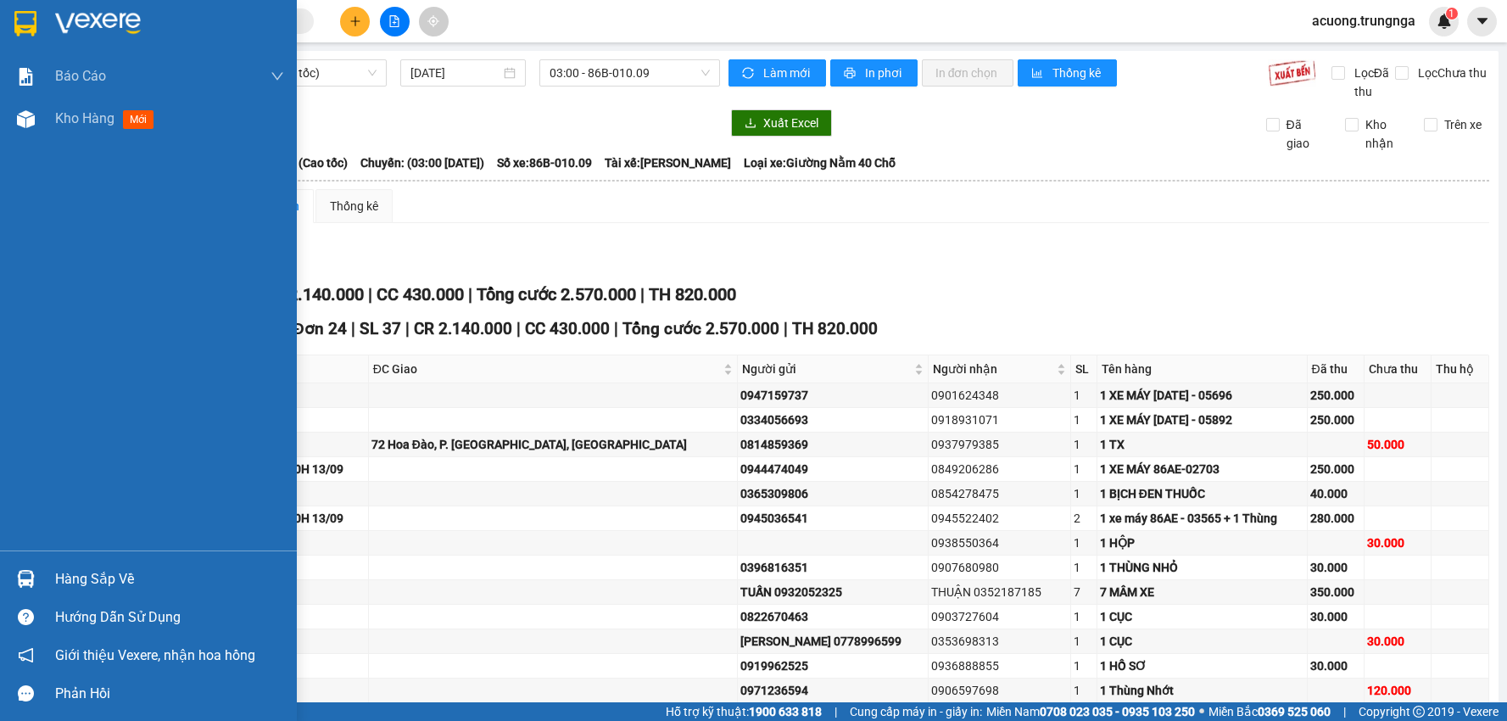 The image size is (1507, 721). What do you see at coordinates (833, 666) in the screenshot?
I see `div: 0919962525` at bounding box center [833, 666].